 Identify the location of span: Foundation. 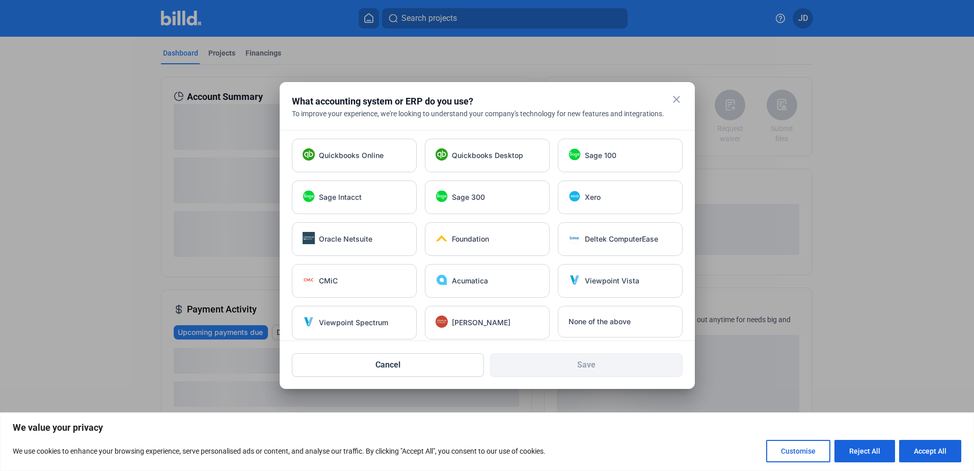
(470, 239).